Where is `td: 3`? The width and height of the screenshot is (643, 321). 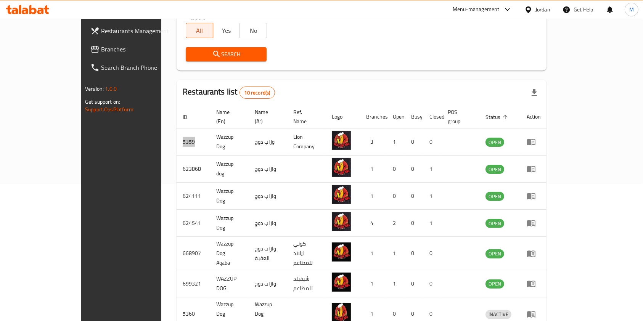
td: 3 is located at coordinates (373, 142).